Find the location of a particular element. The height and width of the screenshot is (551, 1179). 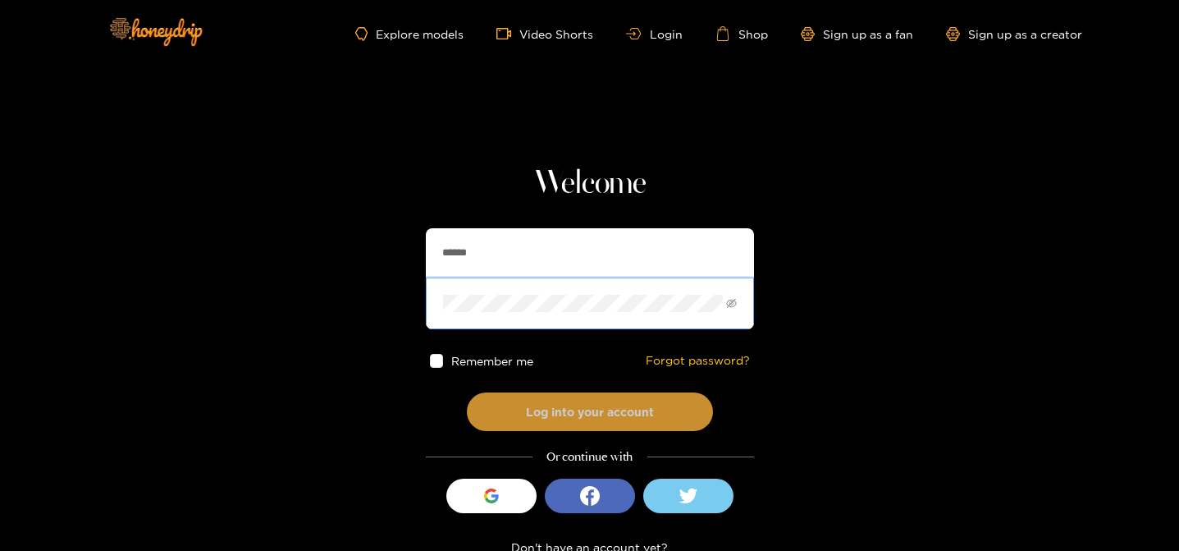

a: Sign up as a creator is located at coordinates (1014, 34).